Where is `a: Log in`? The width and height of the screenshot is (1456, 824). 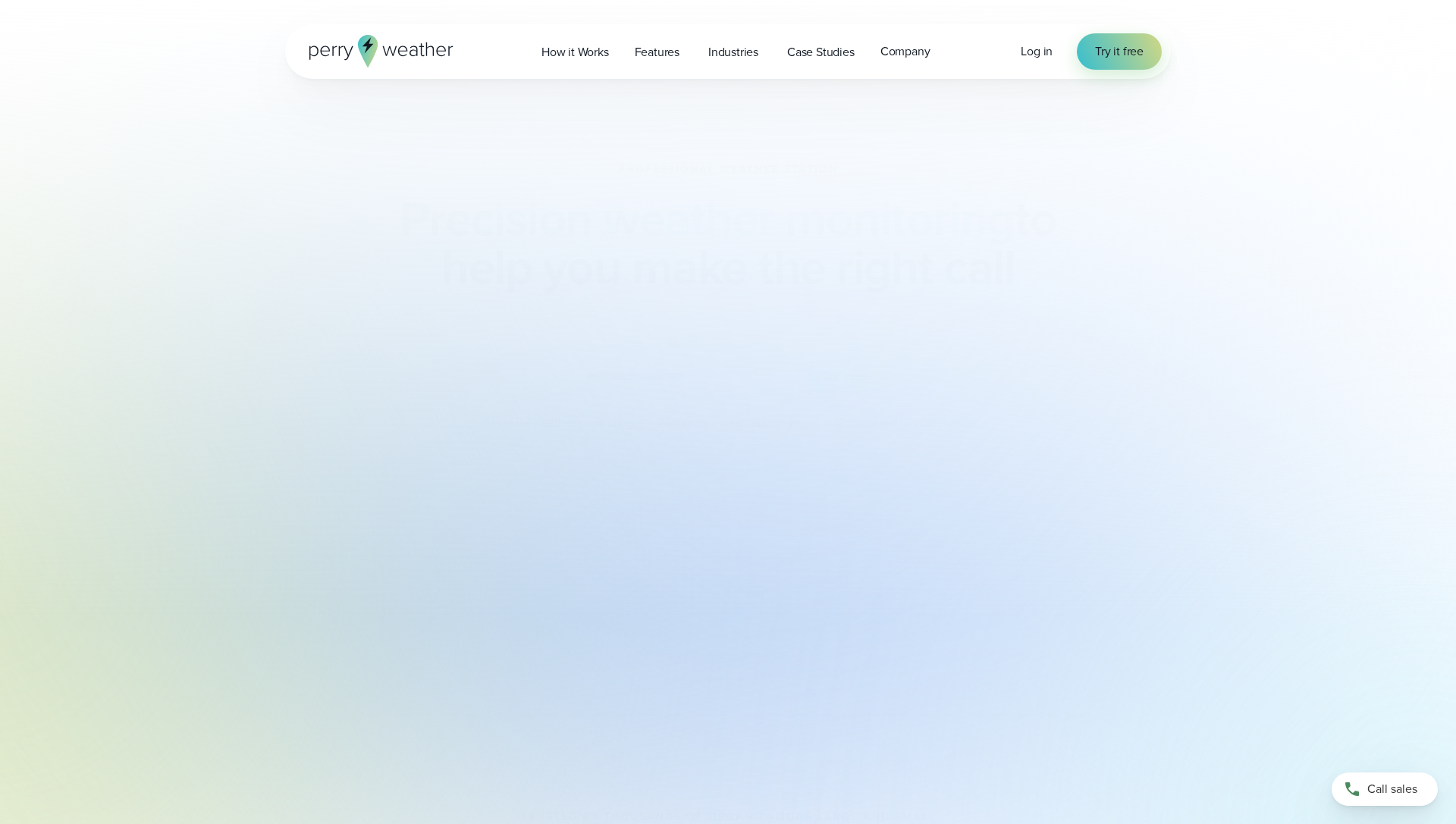
a: Log in is located at coordinates (1036, 52).